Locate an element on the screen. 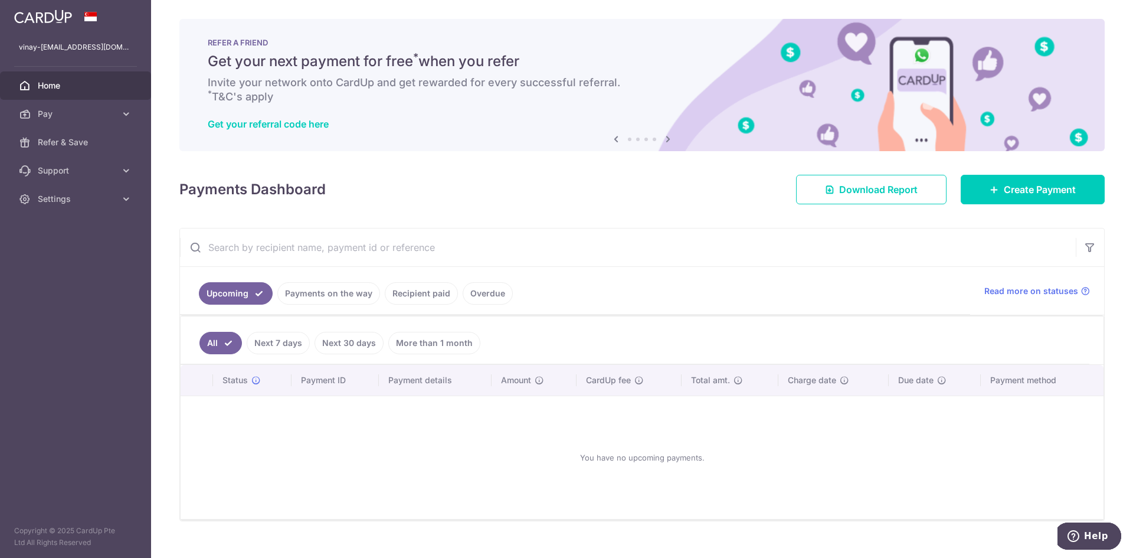  span: Download Report is located at coordinates (878, 189).